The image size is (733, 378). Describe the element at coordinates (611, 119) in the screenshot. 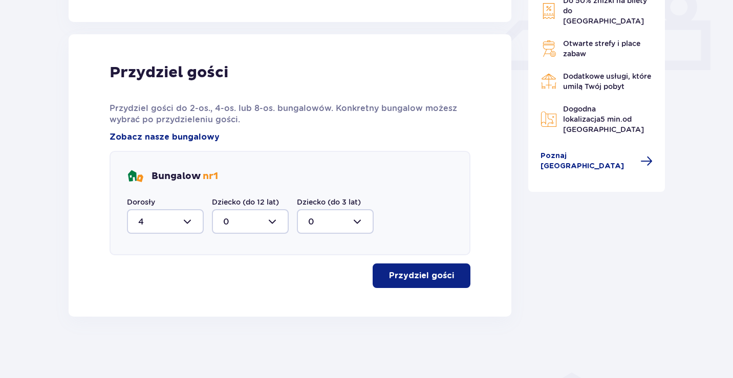

I see `span: 5 min.` at that location.